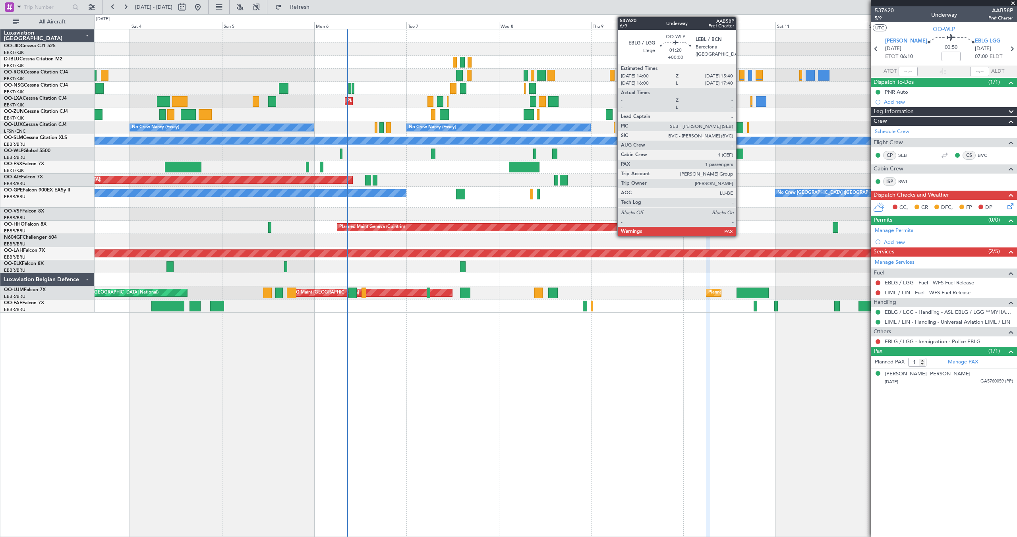 Image resolution: width=1017 pixels, height=537 pixels. I want to click on span: Others, so click(882, 332).